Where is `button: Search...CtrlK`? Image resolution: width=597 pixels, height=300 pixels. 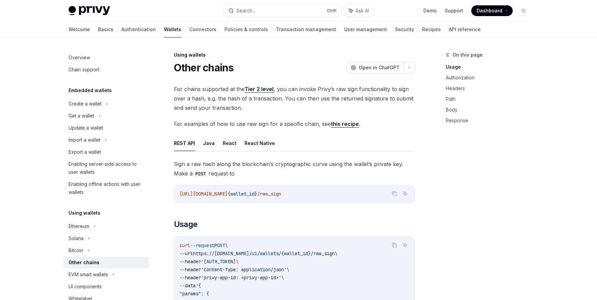
button: Search...CtrlK is located at coordinates (282, 11).